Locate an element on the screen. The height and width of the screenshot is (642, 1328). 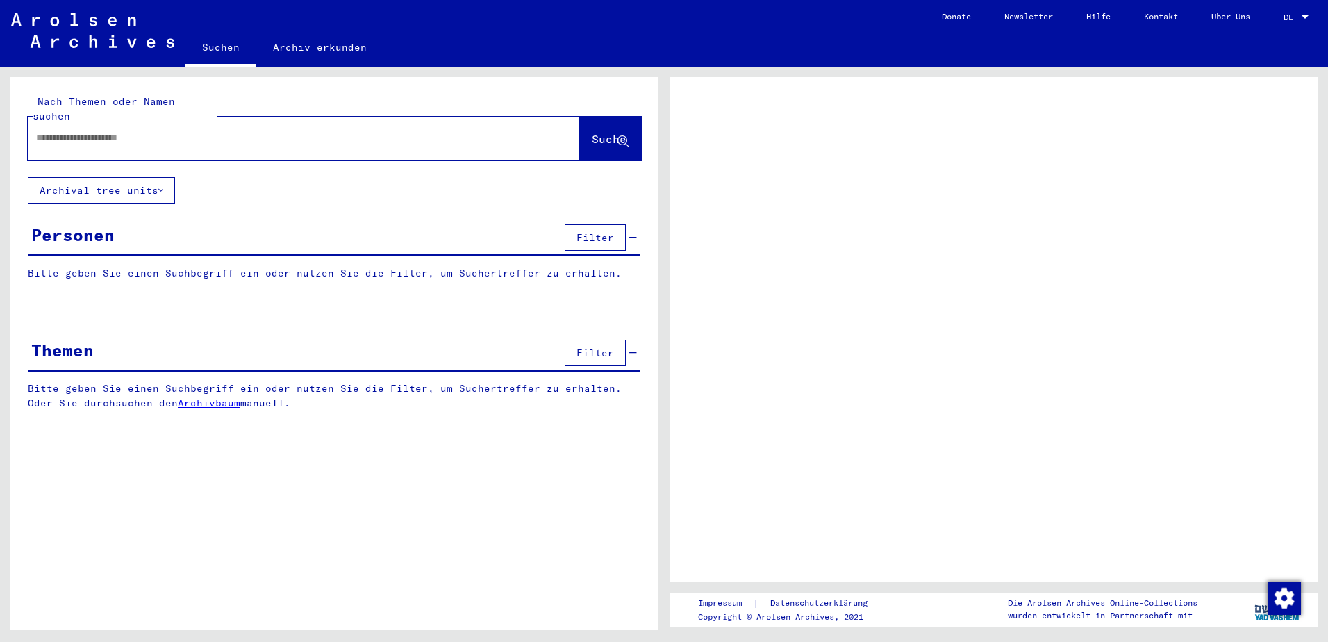
p: Copyright © Arolsen Archives, 2021 is located at coordinates (791, 617).